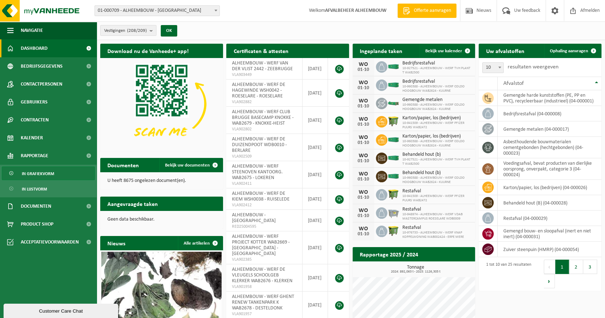 The height and width of the screenshot is (318, 605). I want to click on span: Product Shop, so click(37, 224).